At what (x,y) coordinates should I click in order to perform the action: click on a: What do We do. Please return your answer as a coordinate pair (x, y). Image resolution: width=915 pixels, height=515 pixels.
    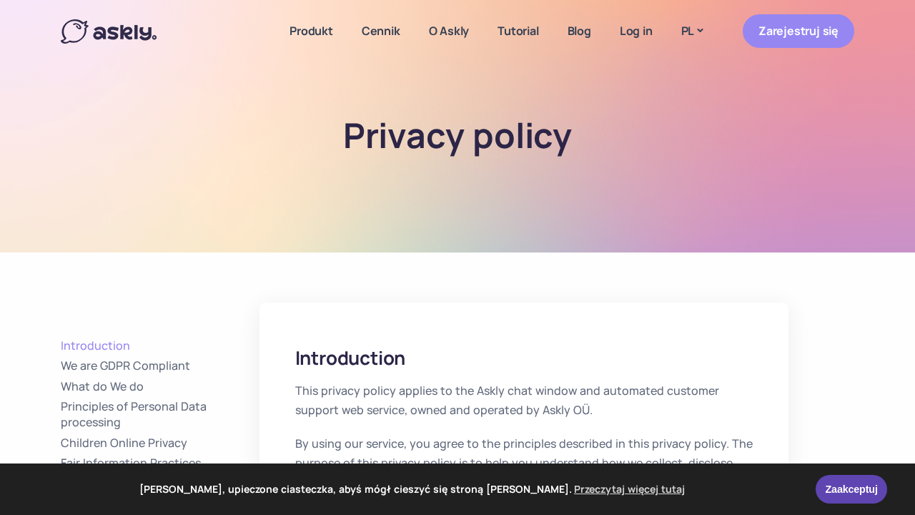
    Looking at the image, I should click on (160, 387).